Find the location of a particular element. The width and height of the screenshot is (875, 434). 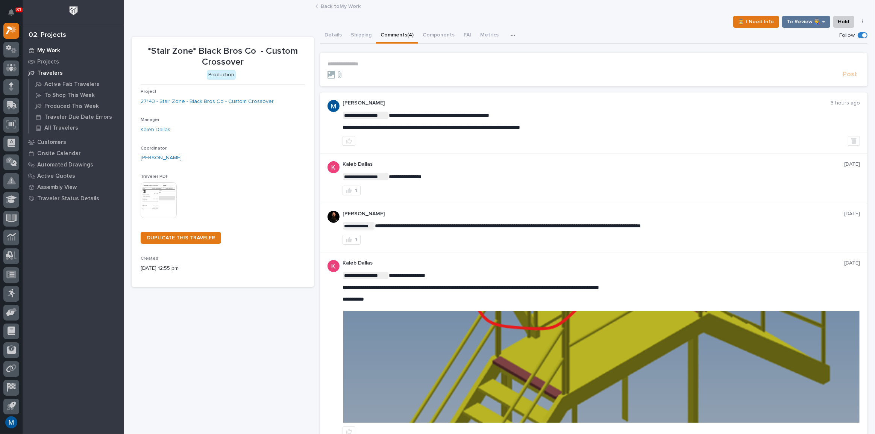

span: Coordinator is located at coordinates (153, 149).